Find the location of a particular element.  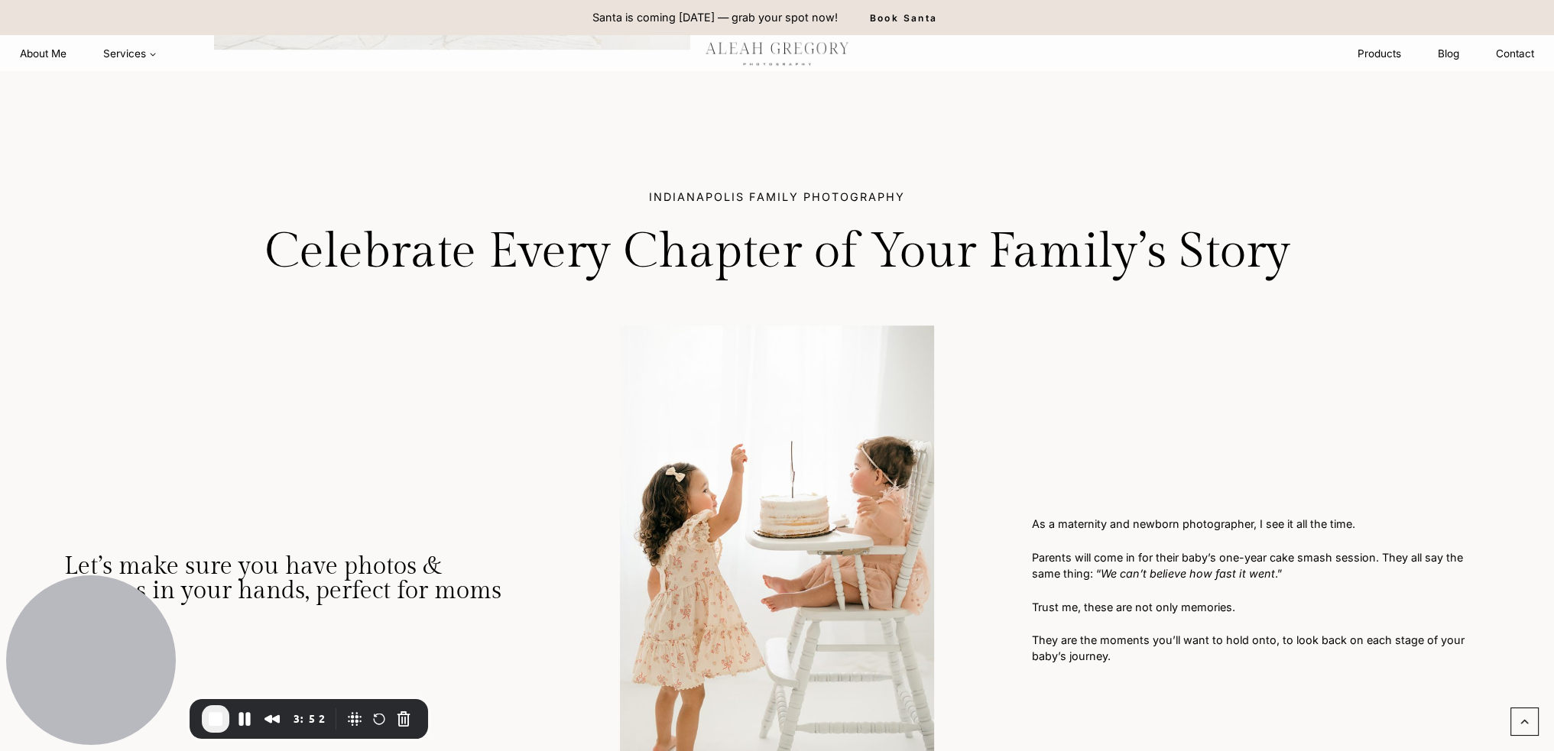

em: We can’t believe how fast it went is located at coordinates (1188, 573).